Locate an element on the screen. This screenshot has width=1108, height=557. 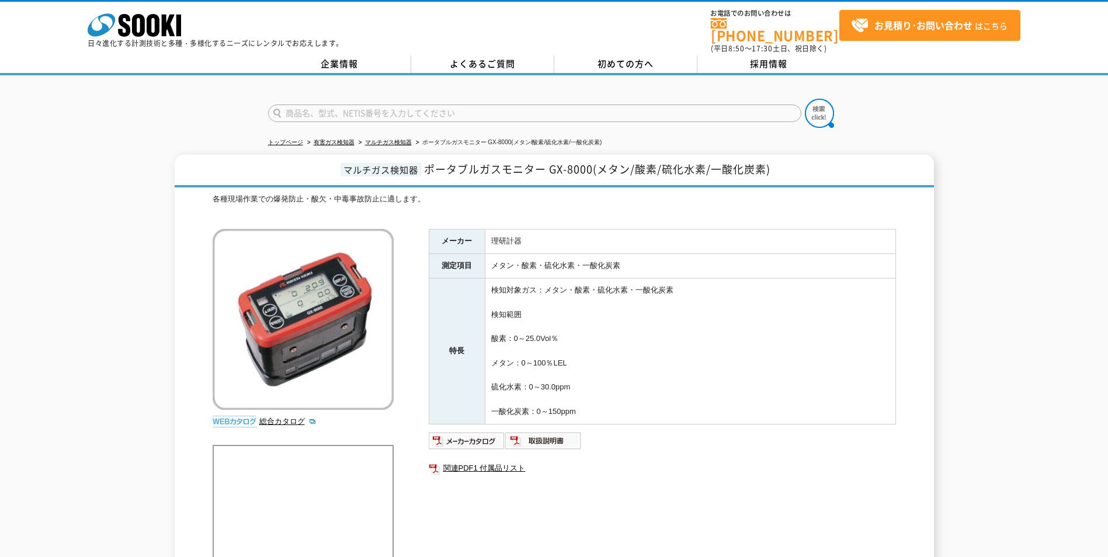
img: ポータブルガスモニター GX-8000(メタン/酸素/硫化水素/一酸化炭素) is located at coordinates (303, 320).